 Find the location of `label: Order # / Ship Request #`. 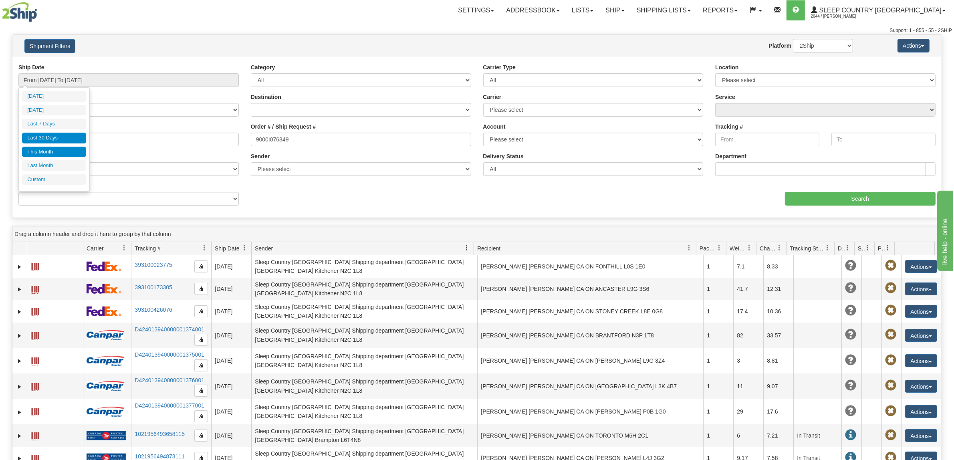

label: Order # / Ship Request # is located at coordinates (283, 127).